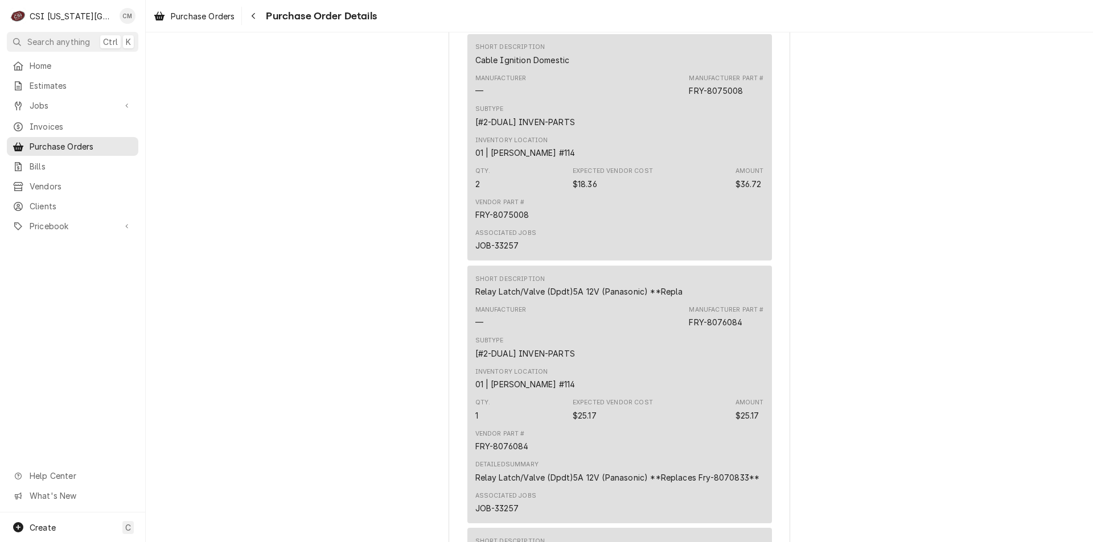 The width and height of the screenshot is (1093, 542). Describe the element at coordinates (72, 85) in the screenshot. I see `a: Estimates` at that location.